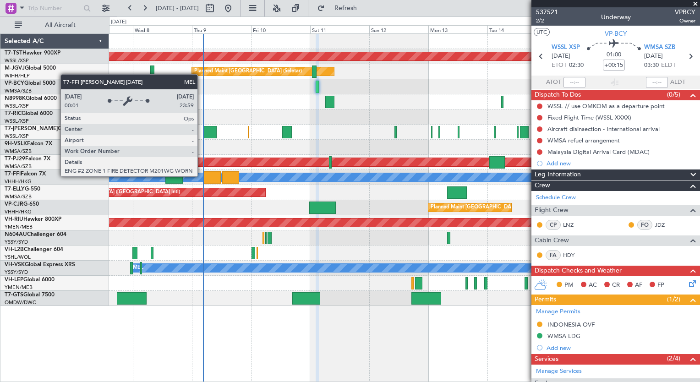 The width and height of the screenshot is (700, 382). I want to click on div: FA, so click(553, 255).